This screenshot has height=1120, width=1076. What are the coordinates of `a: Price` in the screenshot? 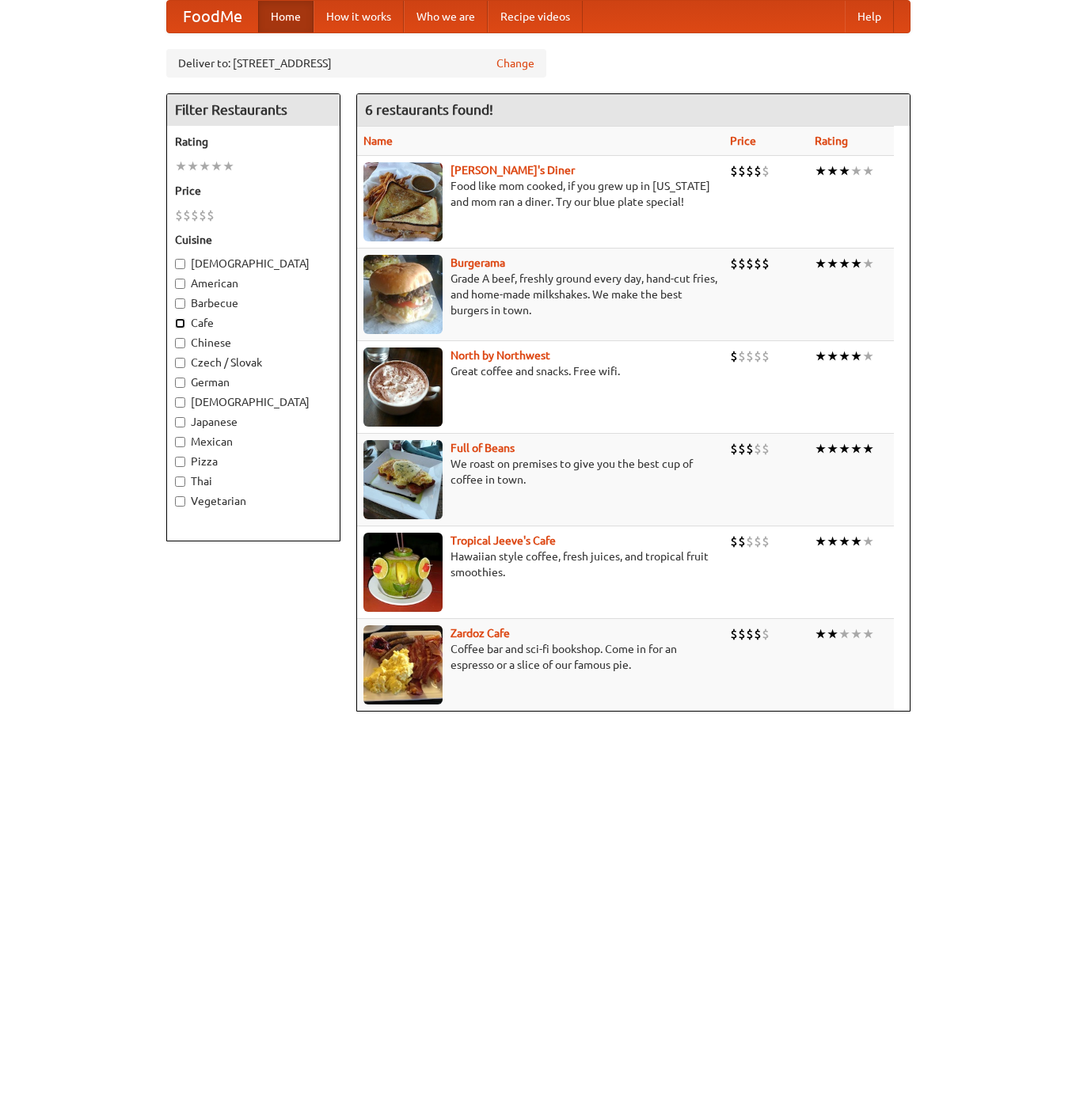 It's located at (742, 140).